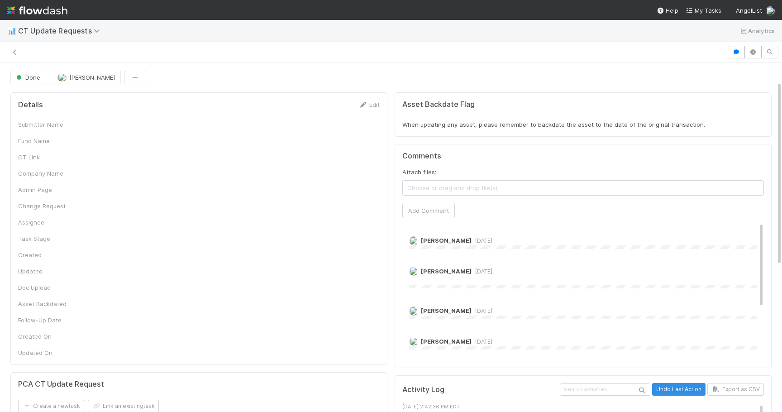 The width and height of the screenshot is (782, 412). What do you see at coordinates (679, 389) in the screenshot?
I see `button: Undo Last Action` at bounding box center [679, 389].